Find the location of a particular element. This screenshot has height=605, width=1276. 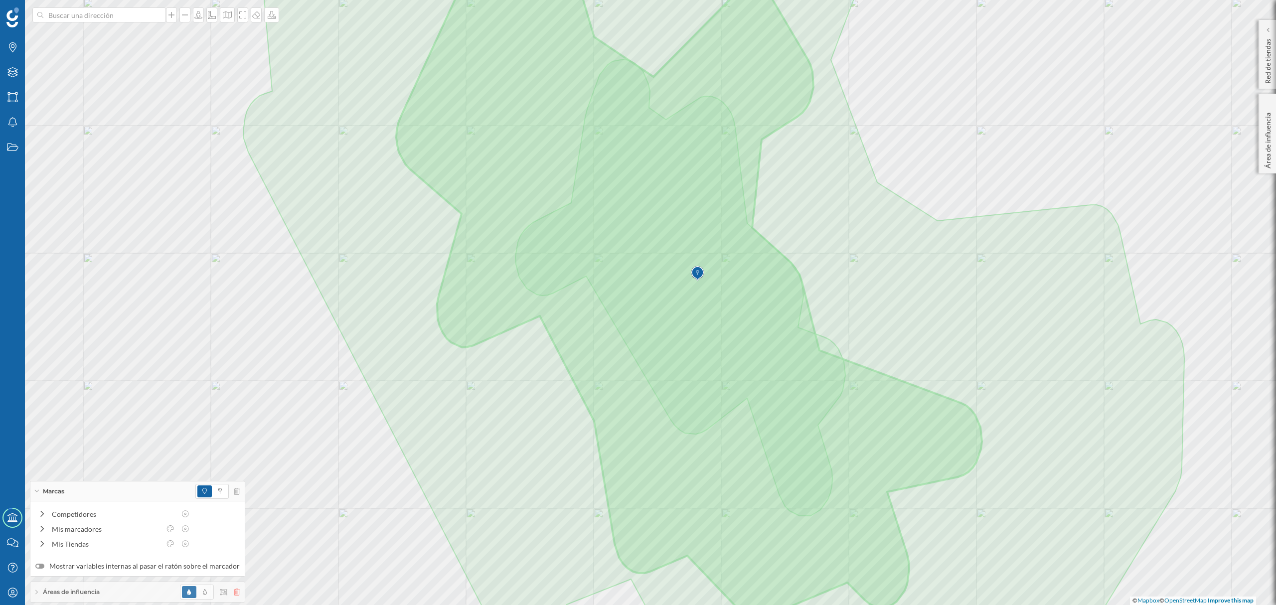

label: Mostrar variables internas al pasar el ratón sobre el marcador is located at coordinates (138, 566).